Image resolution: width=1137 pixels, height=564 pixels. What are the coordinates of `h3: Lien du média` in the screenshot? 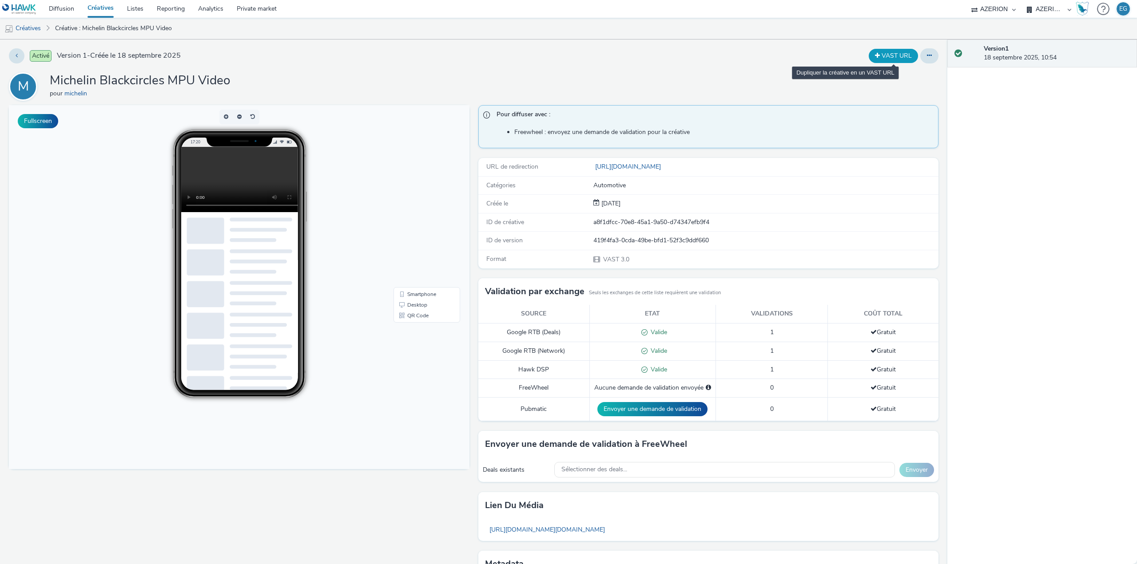 It's located at (514, 506).